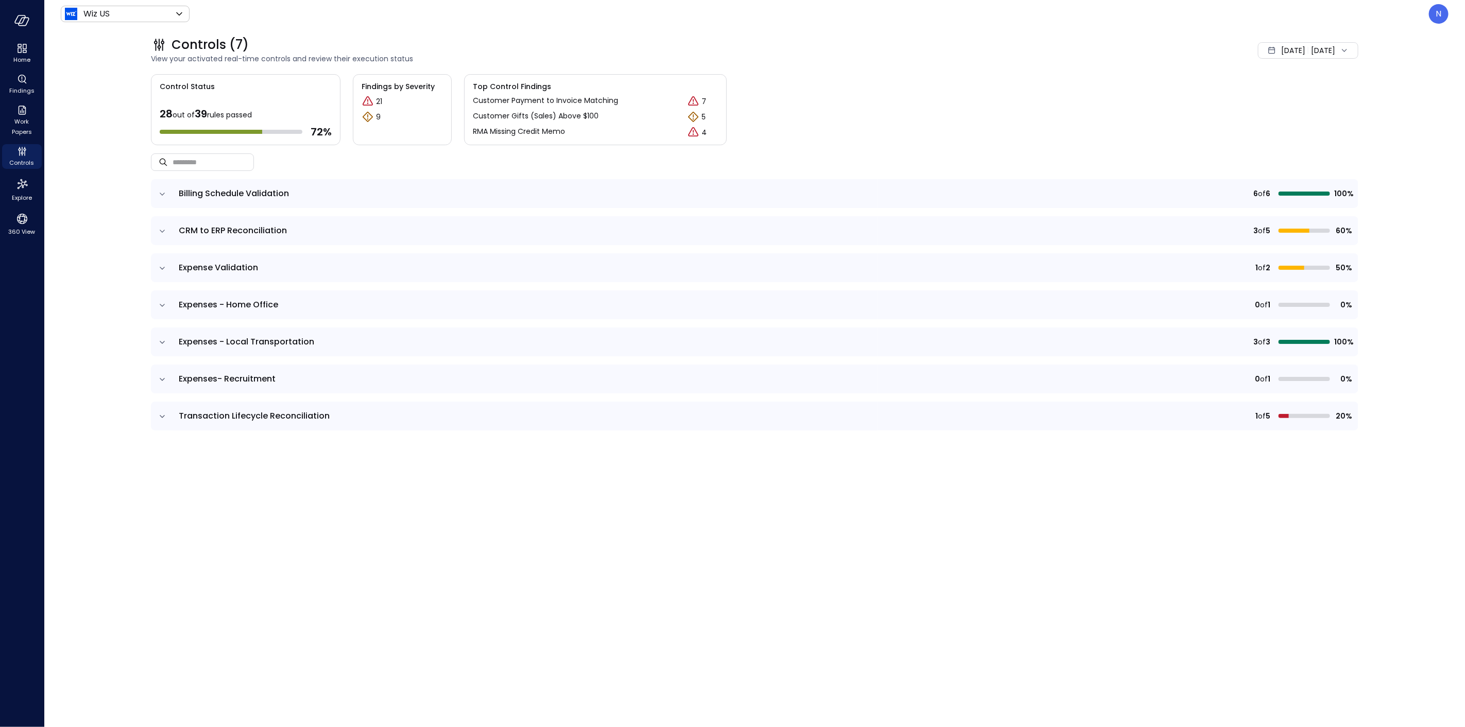 Image resolution: width=1465 pixels, height=727 pixels. What do you see at coordinates (22, 163) in the screenshot?
I see `span: Controls` at bounding box center [22, 163].